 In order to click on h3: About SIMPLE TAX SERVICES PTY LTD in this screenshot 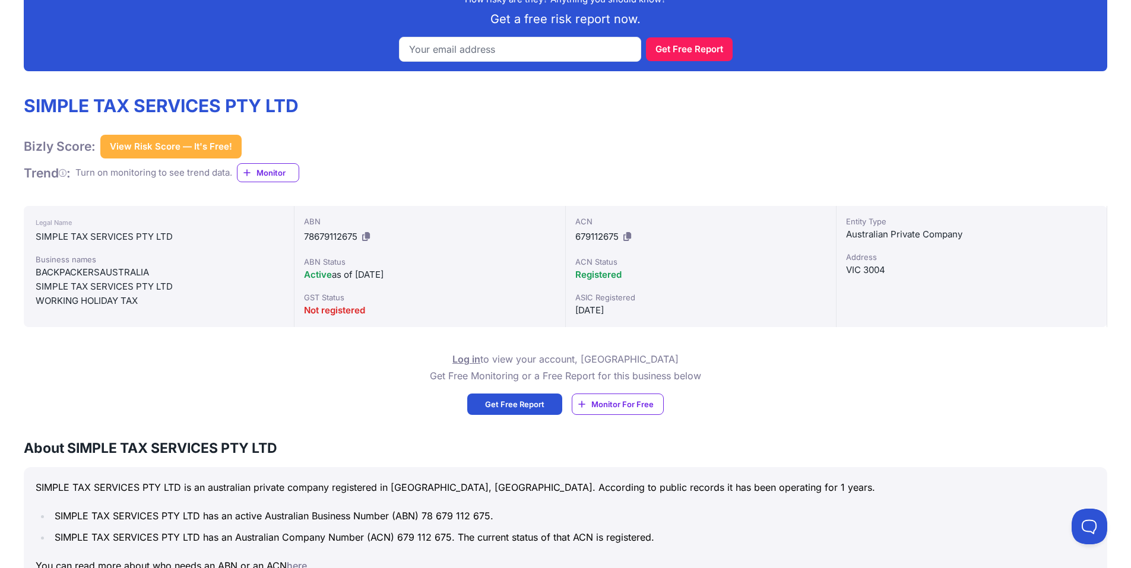, I will do `click(565, 448)`.